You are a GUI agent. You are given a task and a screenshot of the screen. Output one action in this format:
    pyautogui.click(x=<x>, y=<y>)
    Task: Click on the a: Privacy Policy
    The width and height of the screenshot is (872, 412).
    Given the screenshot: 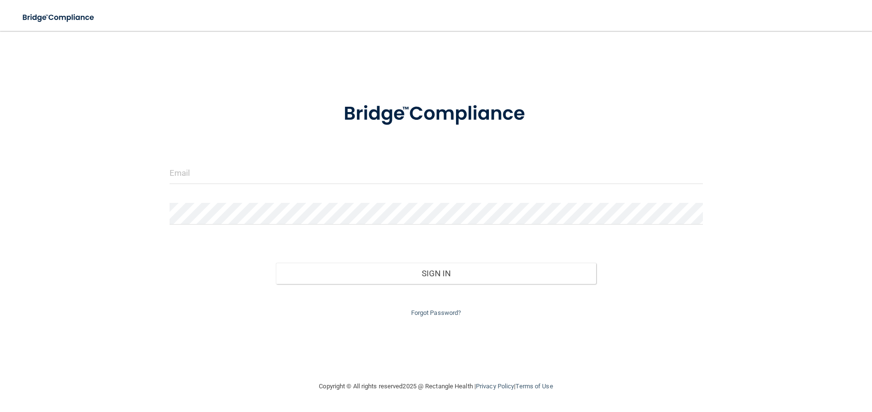 What is the action you would take?
    pyautogui.click(x=495, y=386)
    